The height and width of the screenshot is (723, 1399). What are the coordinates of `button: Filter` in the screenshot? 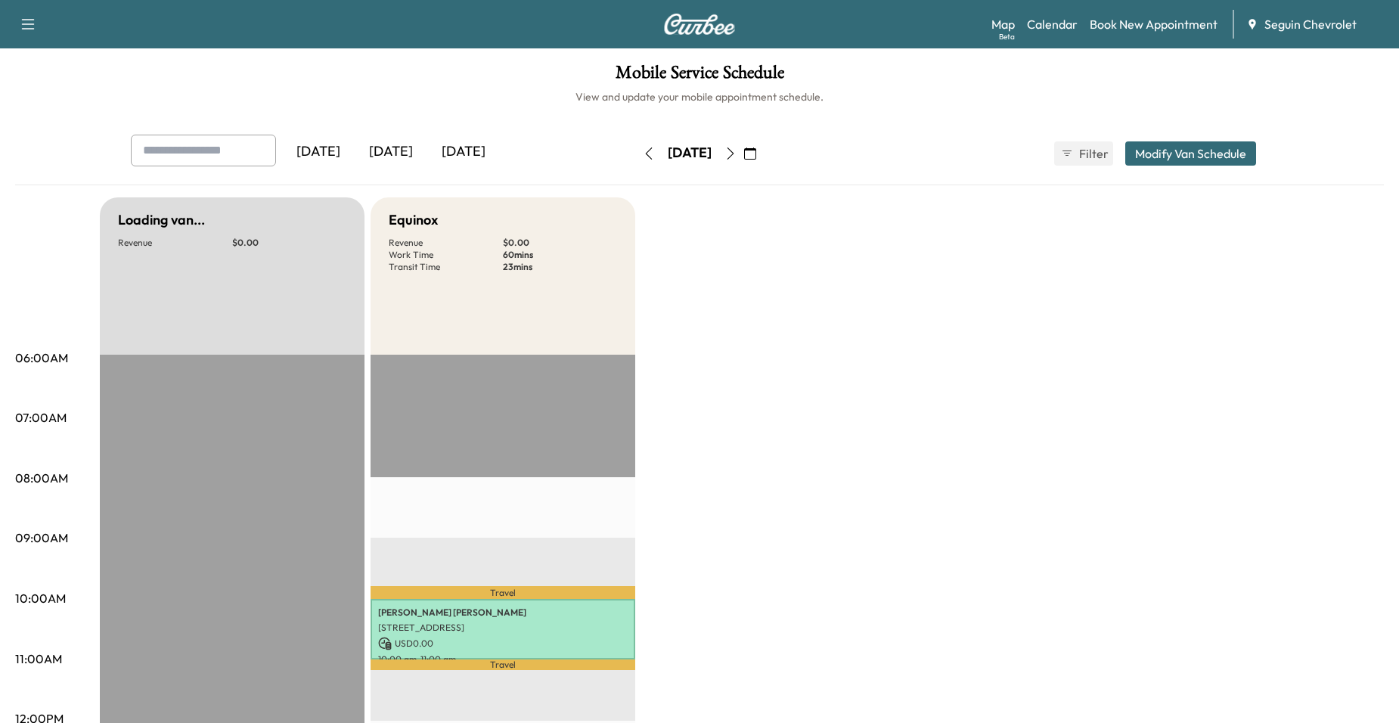 It's located at (1084, 153).